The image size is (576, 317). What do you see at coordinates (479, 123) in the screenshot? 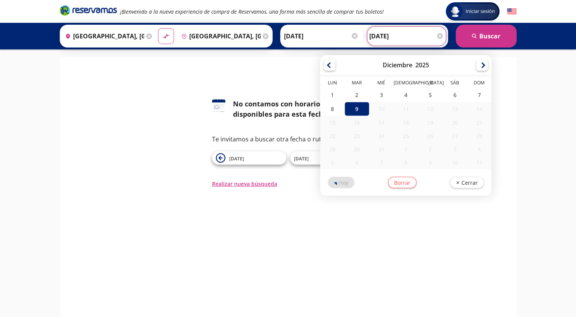
I see `div: 21-Dic-25` at bounding box center [479, 123].